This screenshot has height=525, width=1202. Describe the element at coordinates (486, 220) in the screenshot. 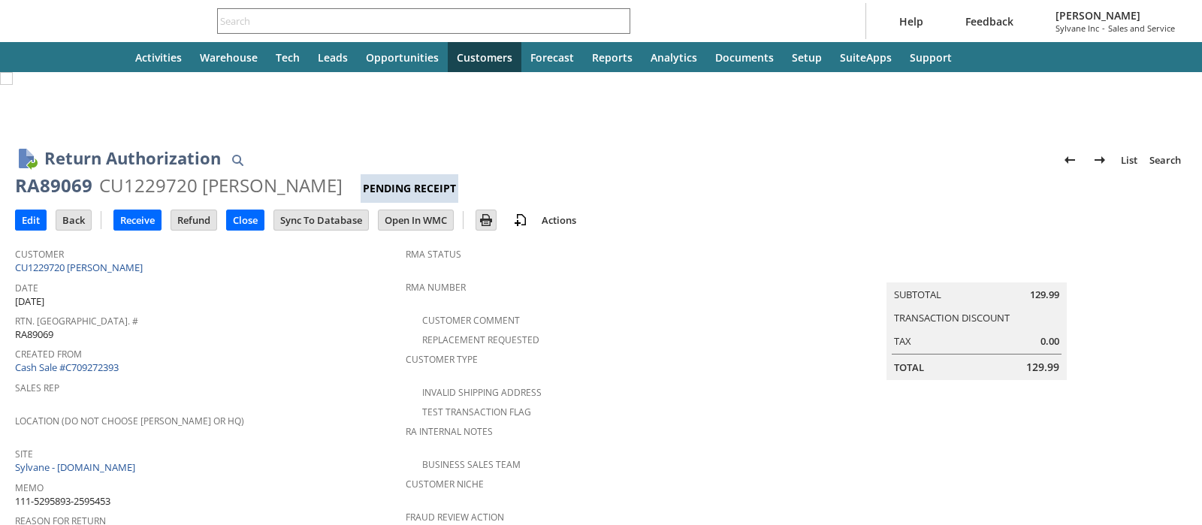

I see `input: Print` at that location.